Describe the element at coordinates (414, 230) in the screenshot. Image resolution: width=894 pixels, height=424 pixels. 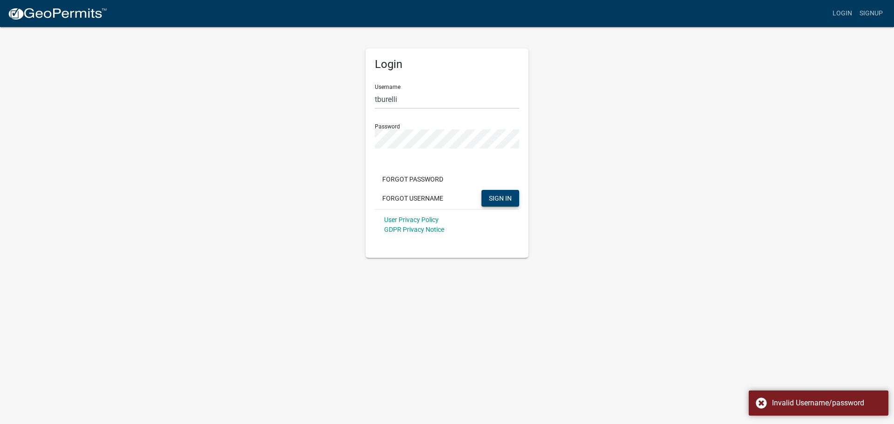
I see `a: GDPR Privacy Notice` at that location.